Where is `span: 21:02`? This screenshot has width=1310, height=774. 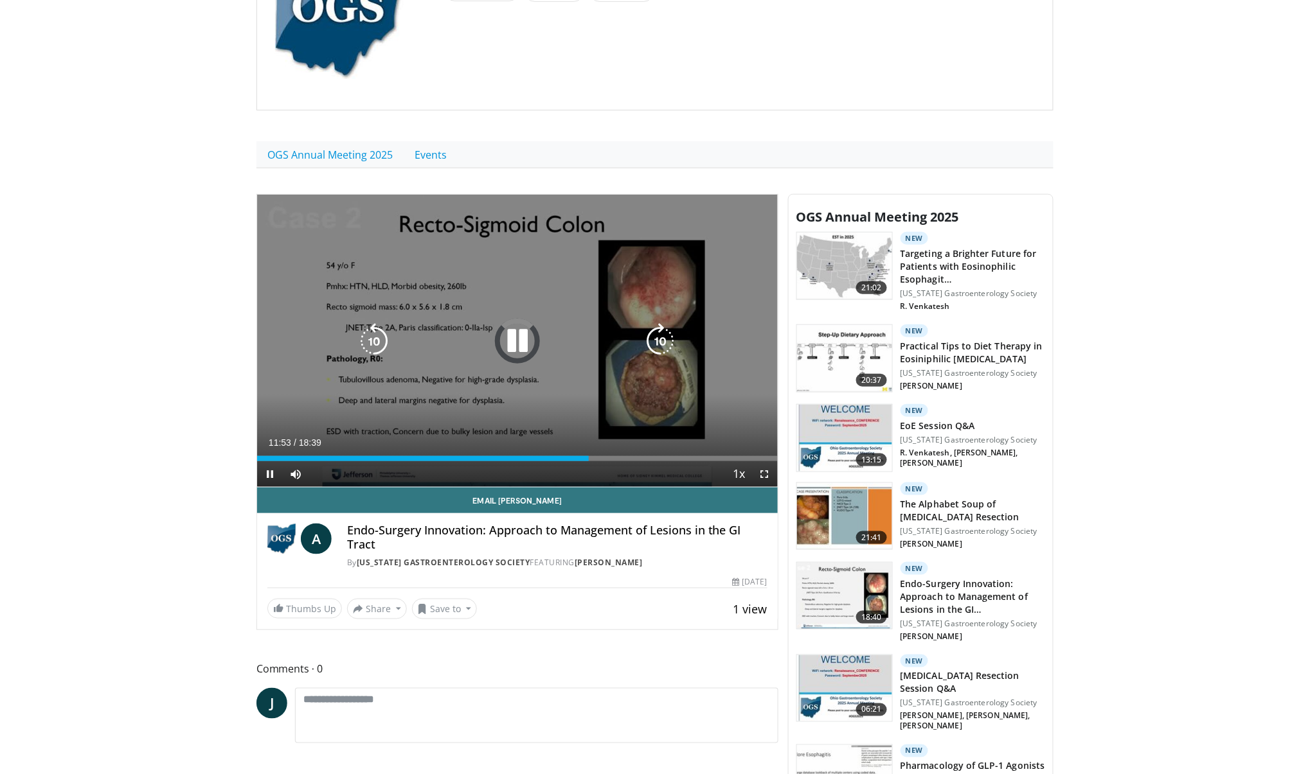
span: 21:02 is located at coordinates (871, 288).